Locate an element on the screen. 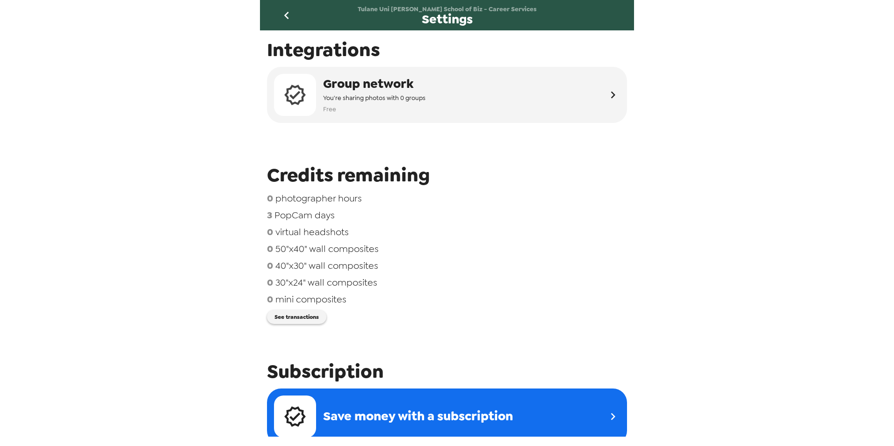 This screenshot has height=446, width=894. span: Integrations is located at coordinates (447, 50).